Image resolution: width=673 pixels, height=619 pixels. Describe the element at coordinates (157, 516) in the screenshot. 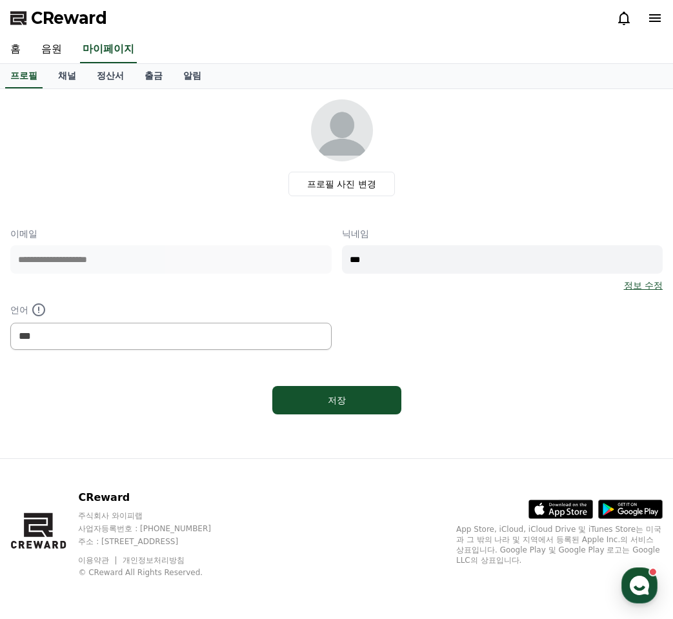

I see `p: 주식회사 와이피랩` at that location.